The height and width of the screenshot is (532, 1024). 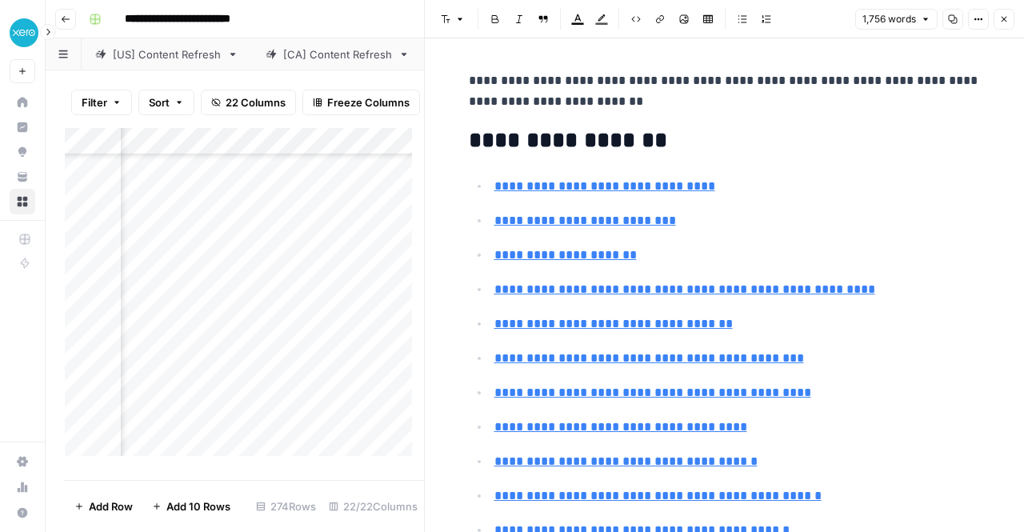 What do you see at coordinates (248, 102) in the screenshot?
I see `button: 22 Columns` at bounding box center [248, 102].